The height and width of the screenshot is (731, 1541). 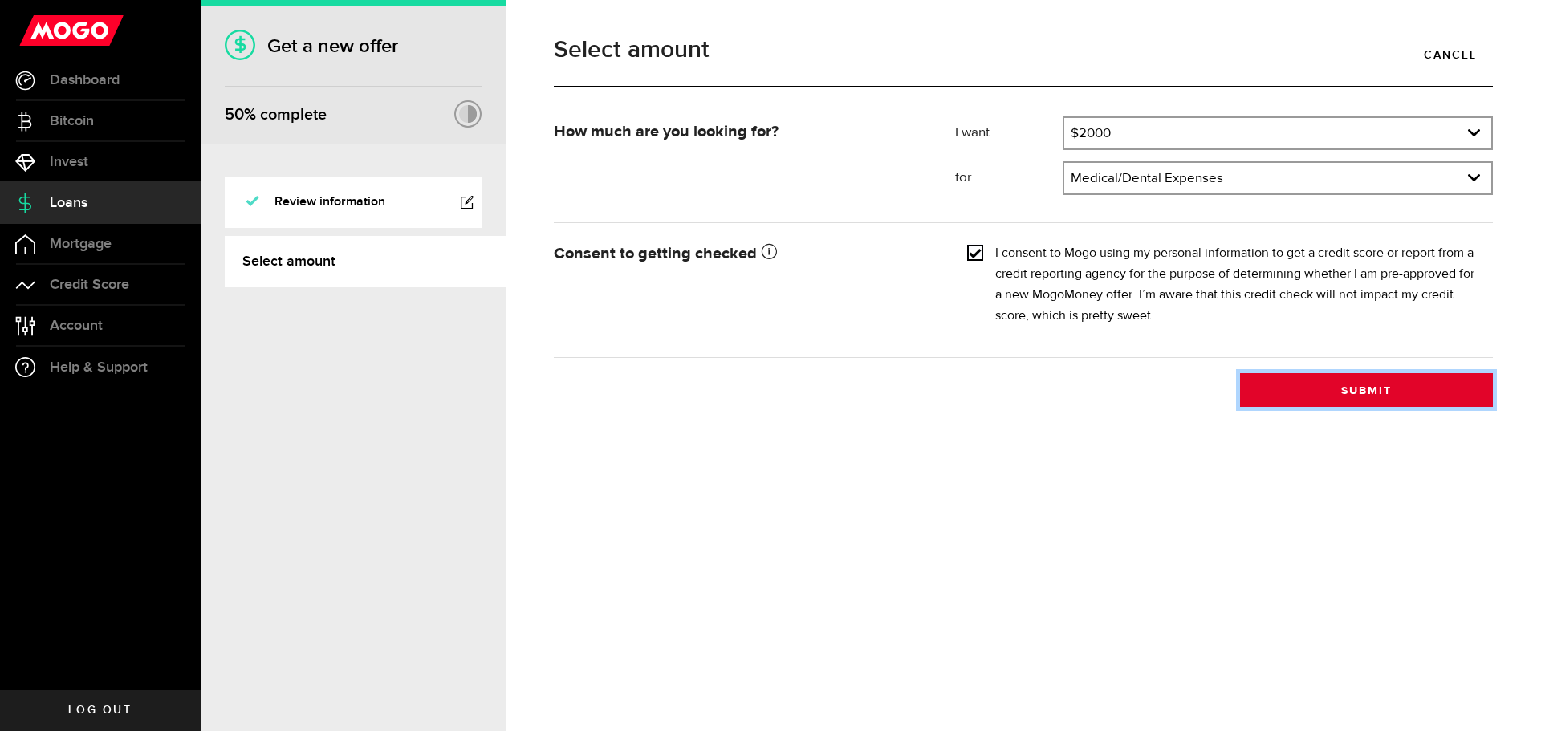 What do you see at coordinates (68, 203) in the screenshot?
I see `span: Loans` at bounding box center [68, 203].